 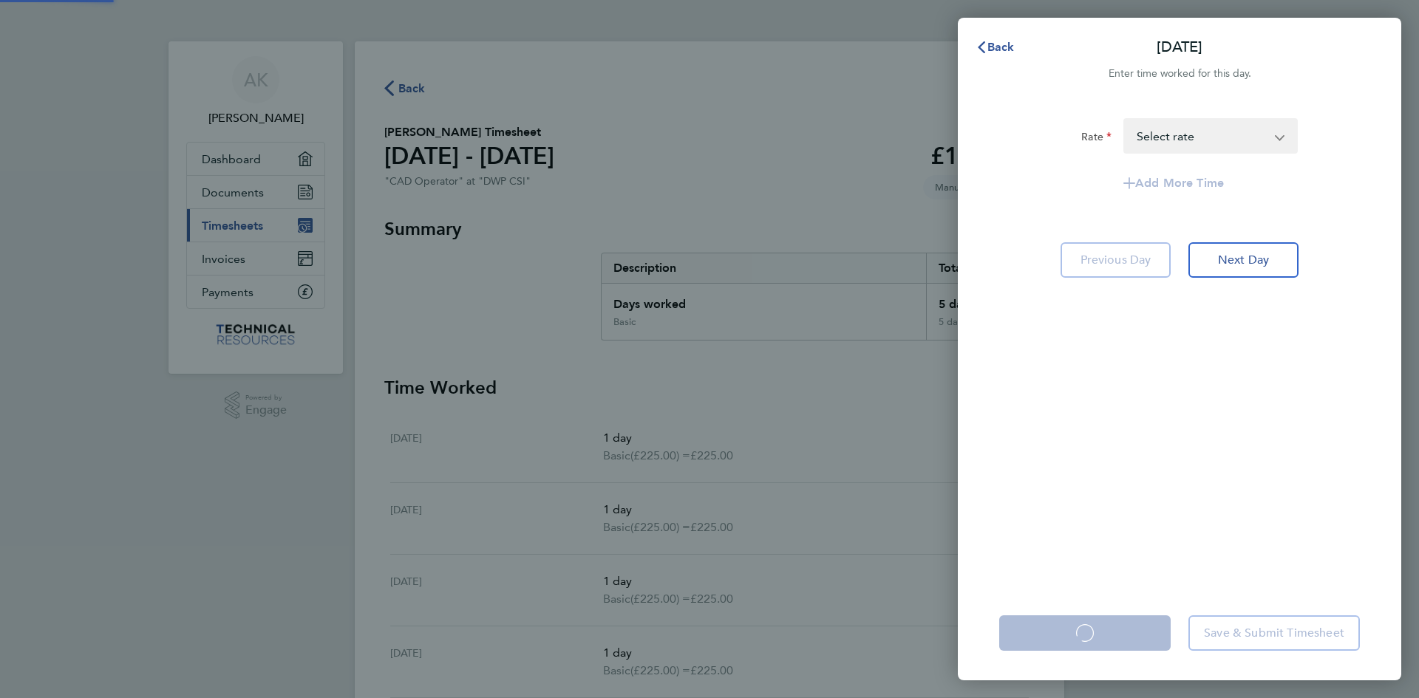 I want to click on div: Enter time worked for this day., so click(x=1180, y=74).